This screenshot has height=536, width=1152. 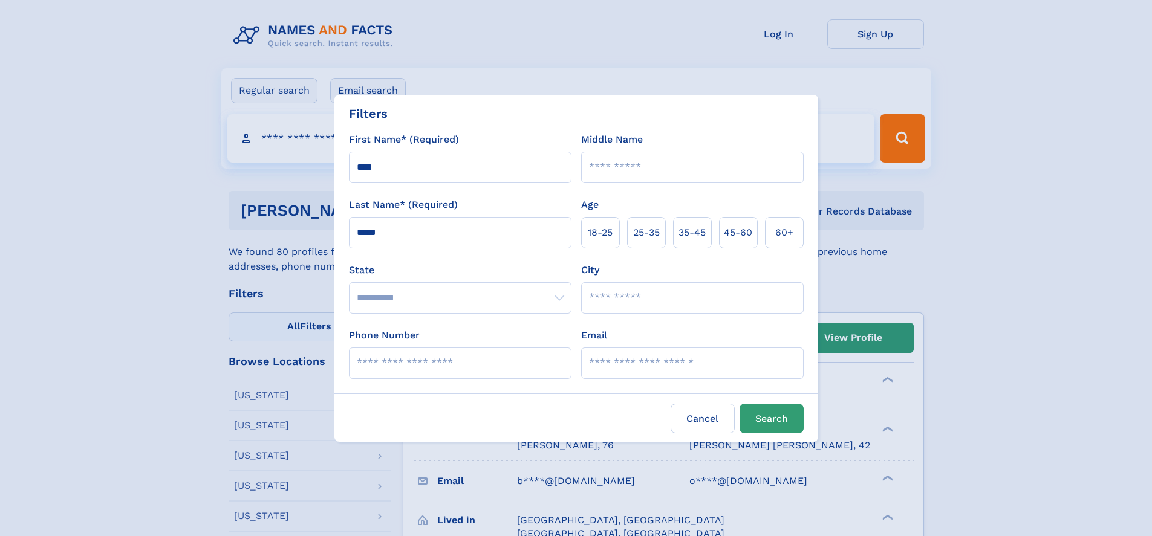 I want to click on label: City, so click(x=590, y=270).